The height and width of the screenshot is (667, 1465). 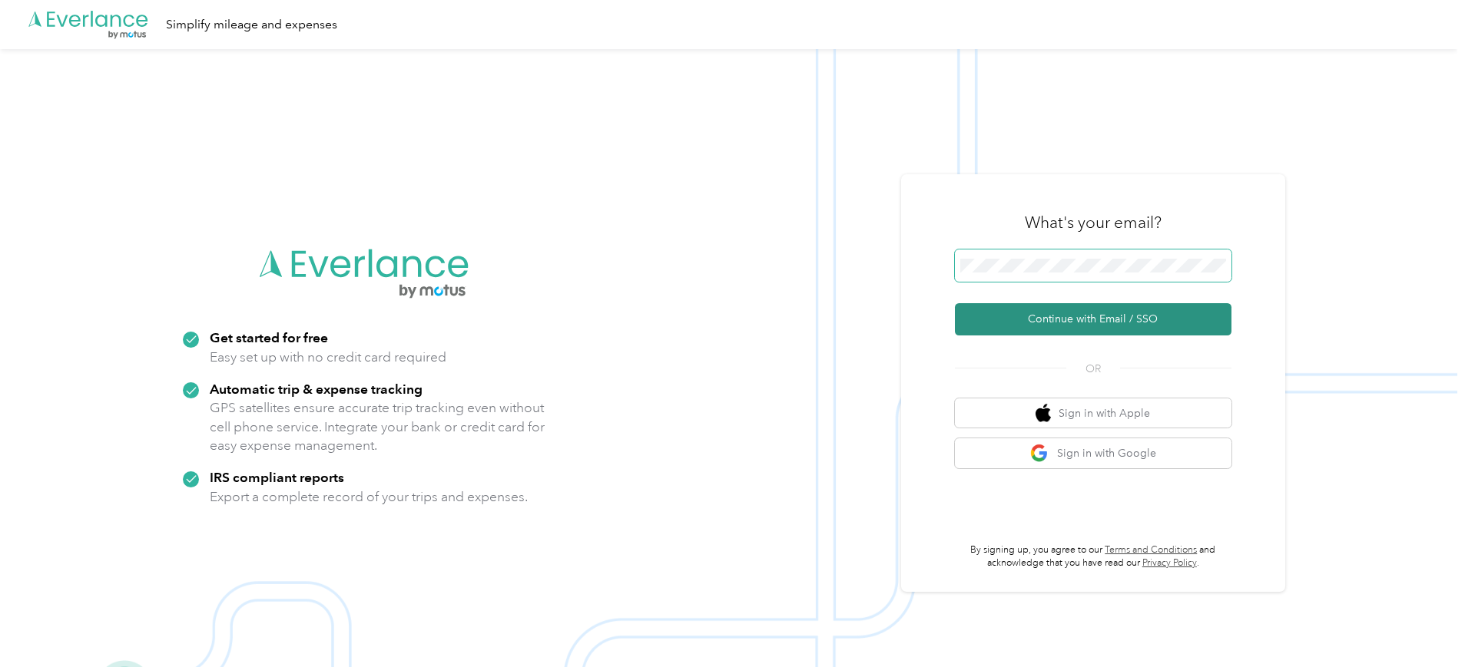 What do you see at coordinates (1093, 223) in the screenshot?
I see `h3: What's your email?` at bounding box center [1093, 223].